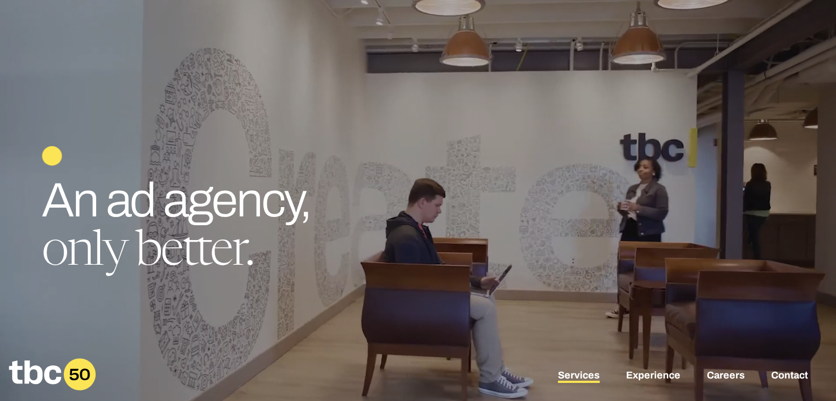 This screenshot has width=836, height=401. I want to click on a: Home, so click(52, 389).